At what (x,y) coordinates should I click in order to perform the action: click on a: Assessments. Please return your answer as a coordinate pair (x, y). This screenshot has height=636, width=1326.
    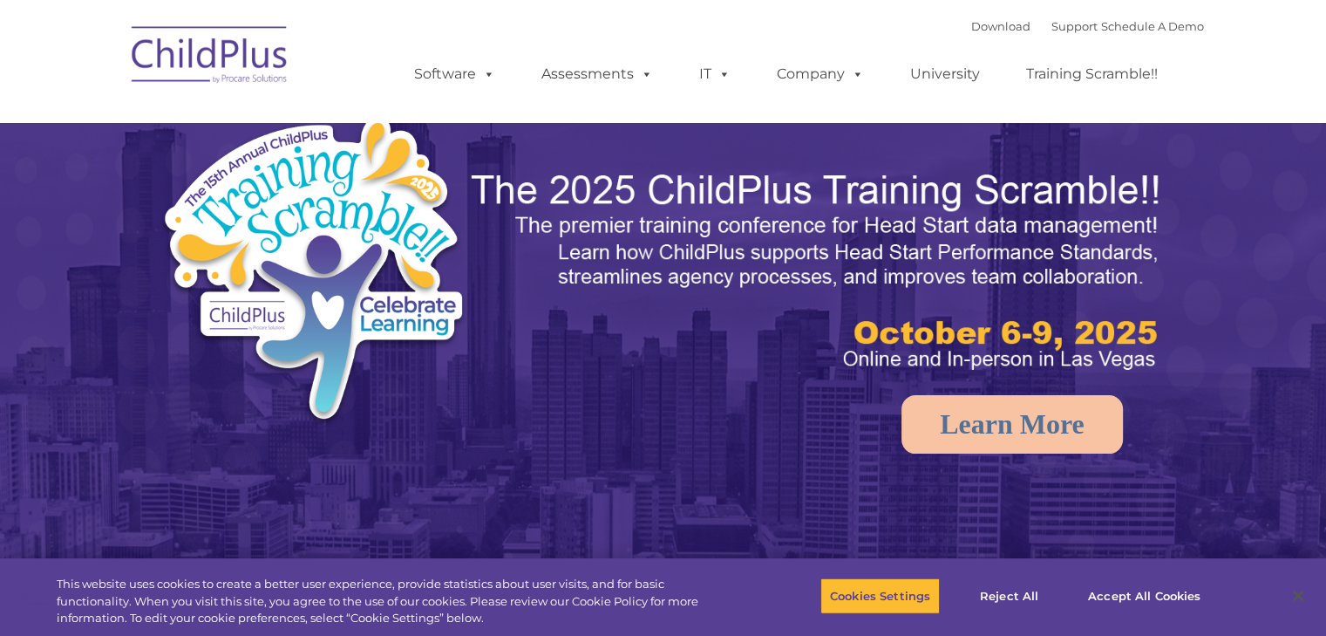
    Looking at the image, I should click on (597, 74).